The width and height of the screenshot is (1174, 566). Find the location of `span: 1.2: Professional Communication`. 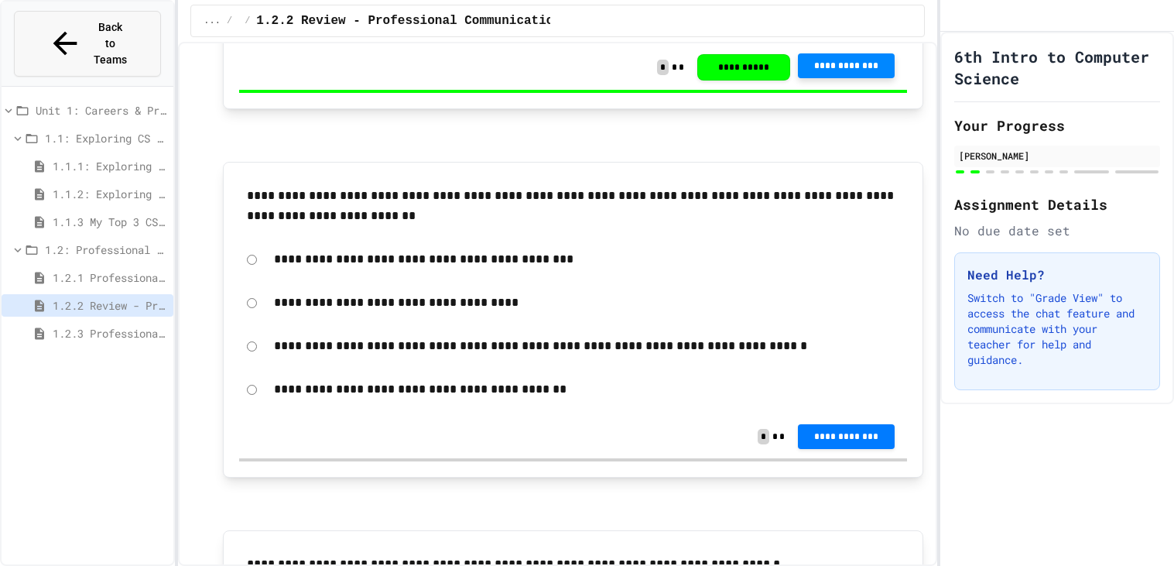

span: 1.2: Professional Communication is located at coordinates (106, 249).